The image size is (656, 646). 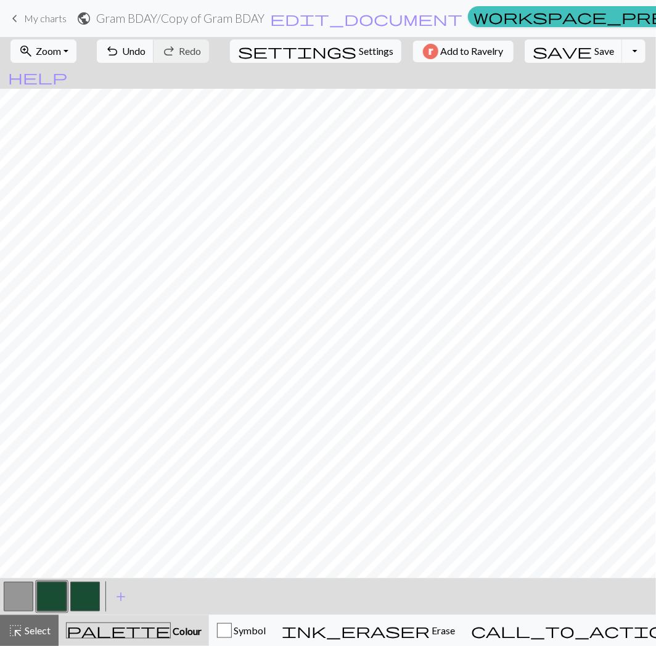 What do you see at coordinates (431, 51) in the screenshot?
I see `img: Ravelry` at bounding box center [431, 51].